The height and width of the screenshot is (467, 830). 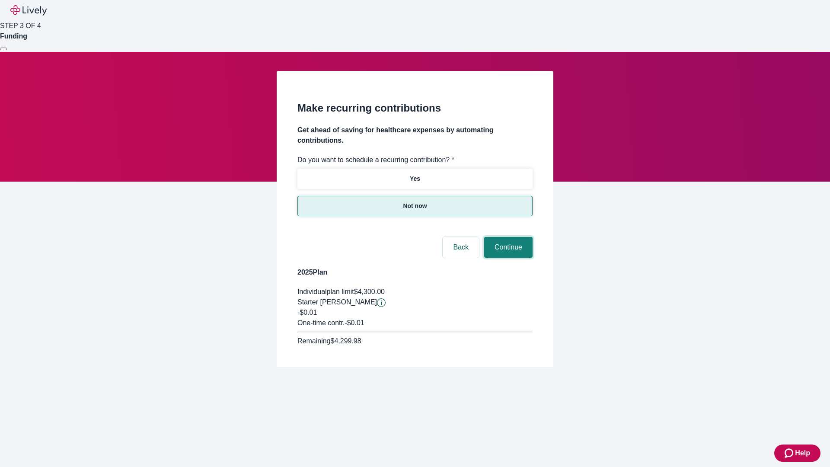 What do you see at coordinates (29, 10) in the screenshot?
I see `img: Lively` at bounding box center [29, 10].